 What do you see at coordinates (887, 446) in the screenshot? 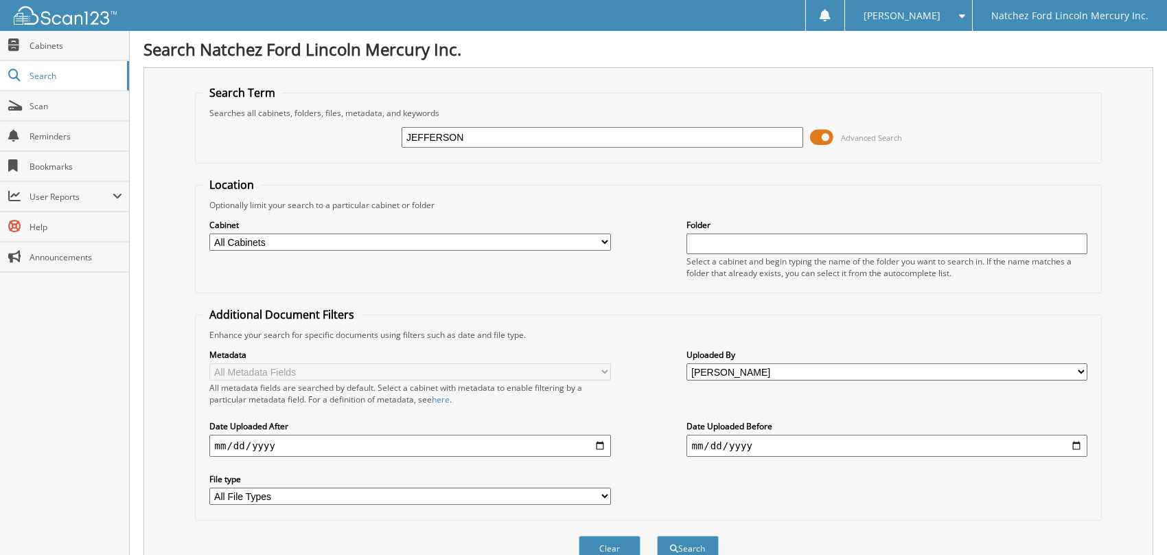
I see `input: end` at bounding box center [887, 446].